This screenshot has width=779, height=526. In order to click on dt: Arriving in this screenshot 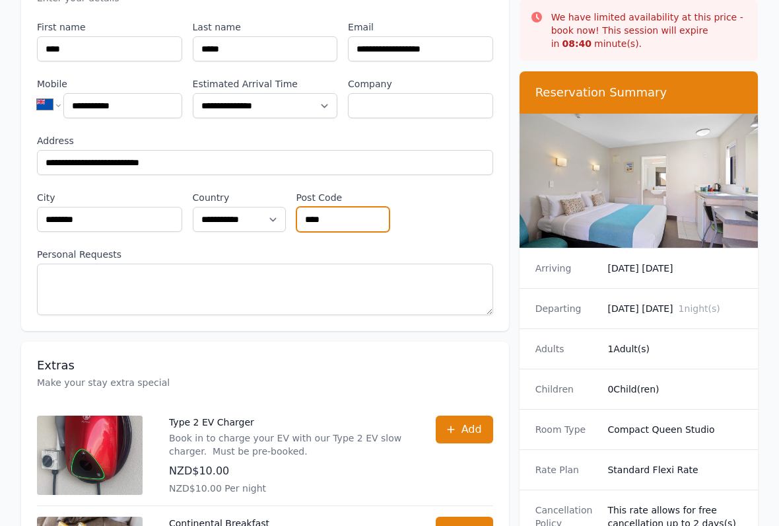, I will do `click(567, 268)`.